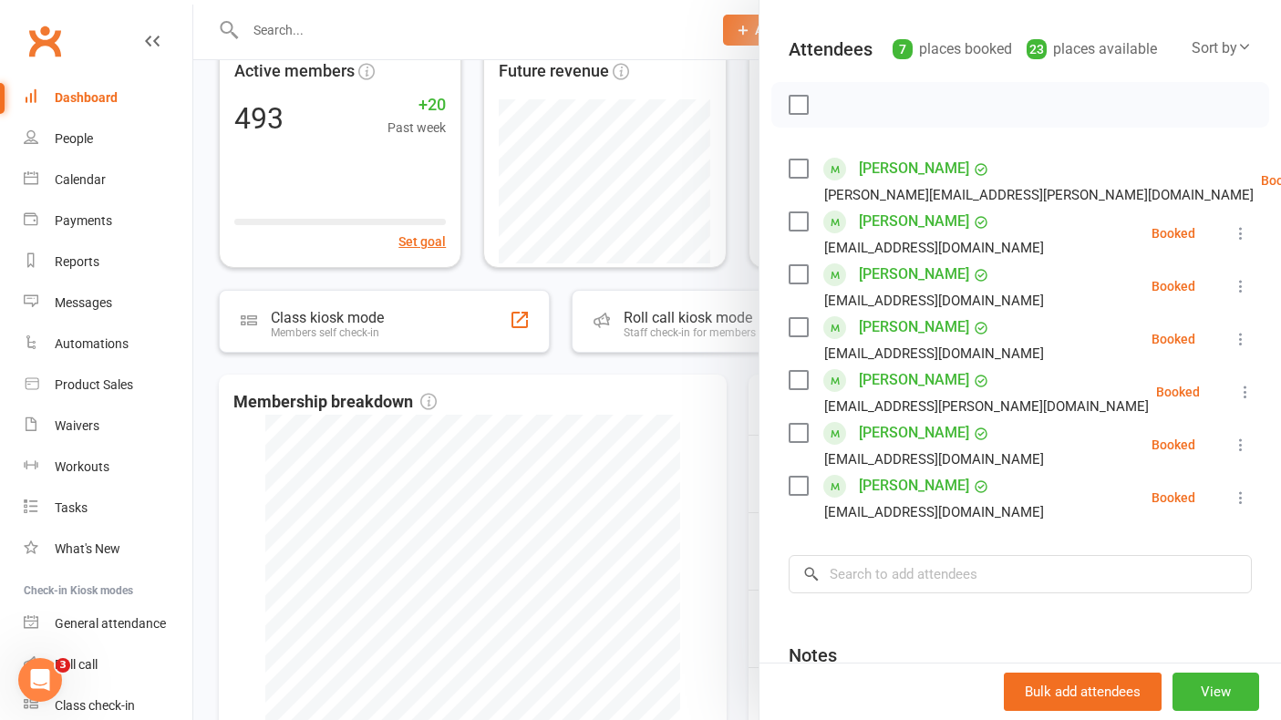 The width and height of the screenshot is (1281, 720). Describe the element at coordinates (108, 549) in the screenshot. I see `a: What's New` at that location.